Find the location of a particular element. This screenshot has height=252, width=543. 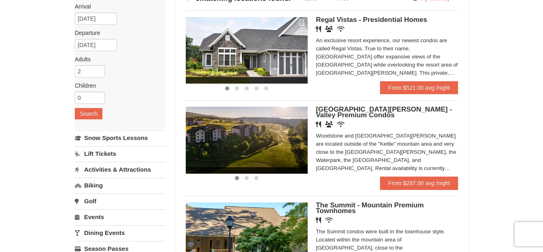

a: Biking is located at coordinates (120, 185).